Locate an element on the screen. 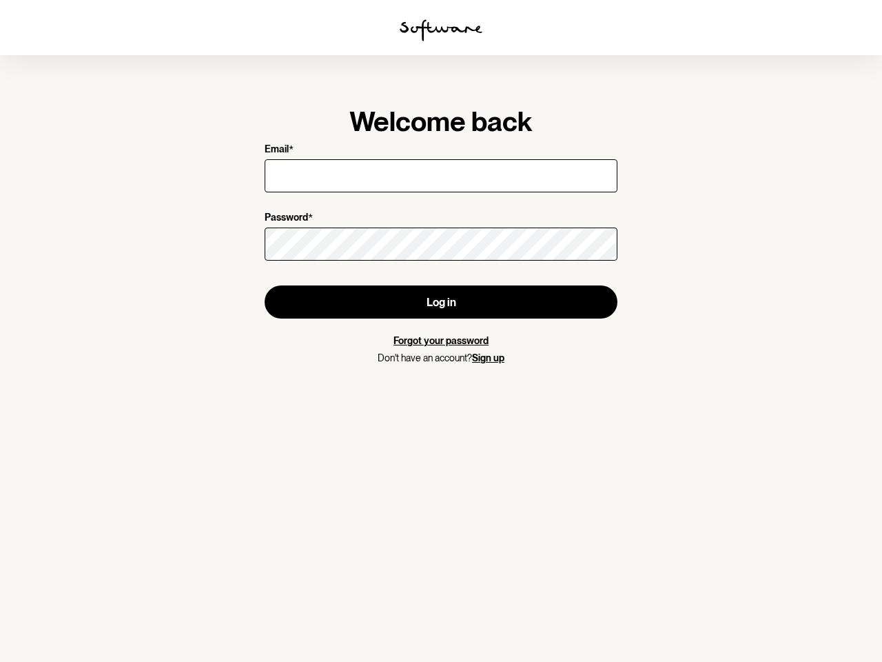 This screenshot has height=662, width=882. p: Password is located at coordinates (286, 218).